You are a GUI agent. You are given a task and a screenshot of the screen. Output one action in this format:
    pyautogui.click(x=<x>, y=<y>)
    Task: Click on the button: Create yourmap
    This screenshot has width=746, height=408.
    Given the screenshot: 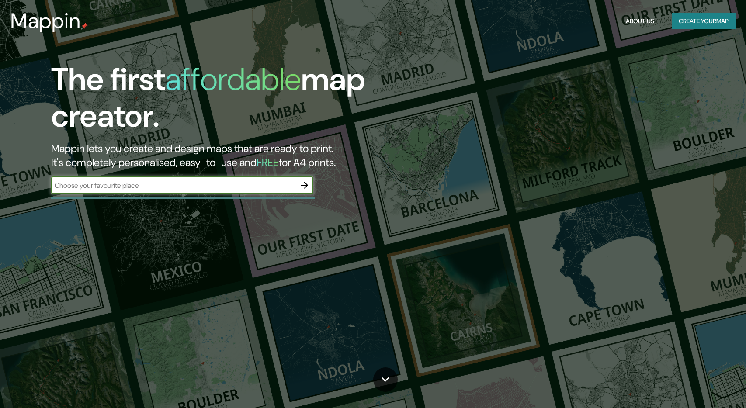 What is the action you would take?
    pyautogui.click(x=704, y=21)
    